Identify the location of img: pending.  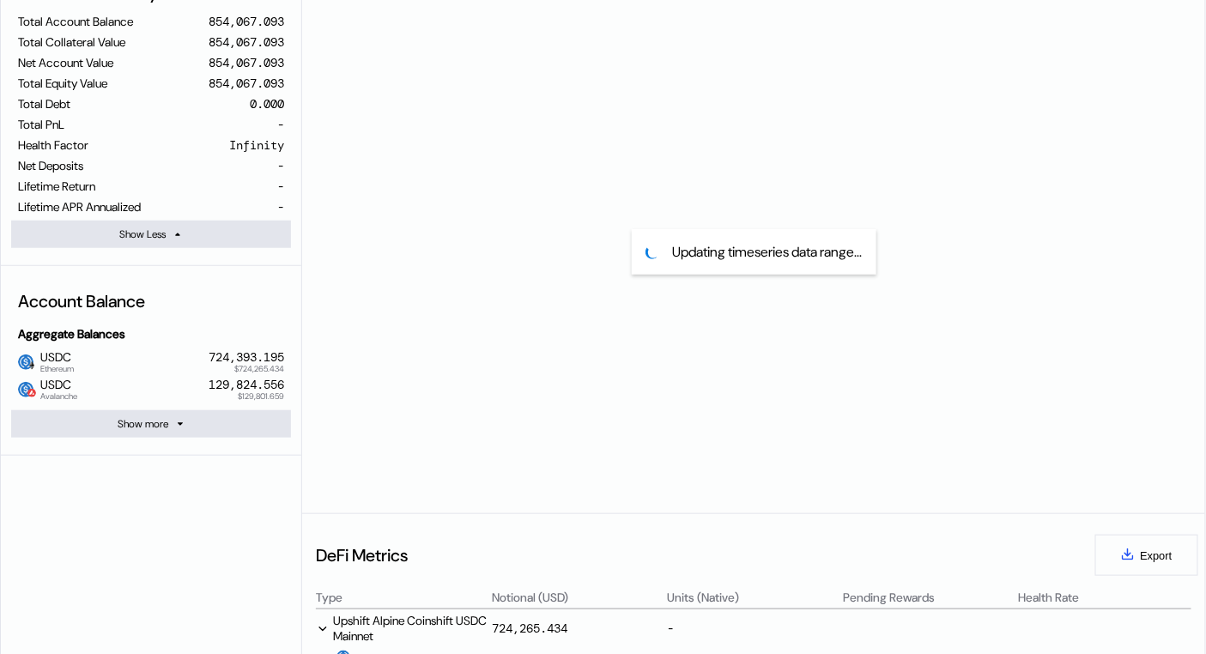
(651, 251).